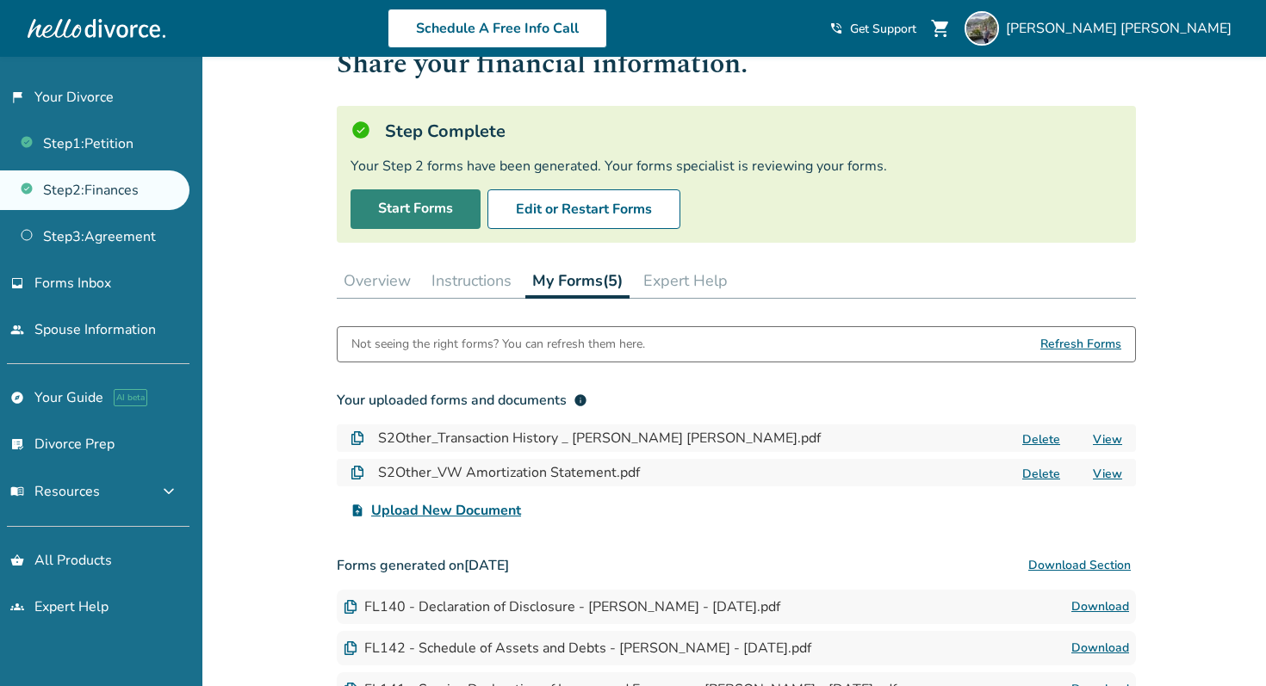 The width and height of the screenshot is (1266, 686). I want to click on span: menu_book, so click(17, 492).